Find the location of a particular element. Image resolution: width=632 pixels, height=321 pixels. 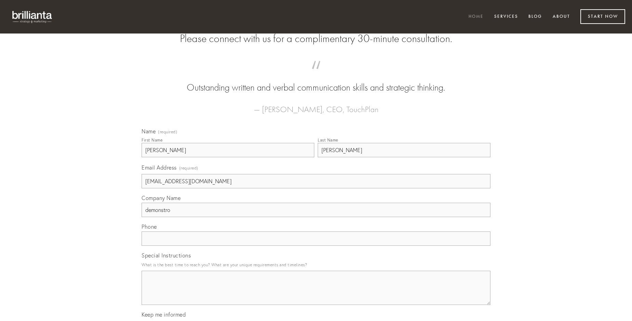

span: Phone is located at coordinates (149, 227).